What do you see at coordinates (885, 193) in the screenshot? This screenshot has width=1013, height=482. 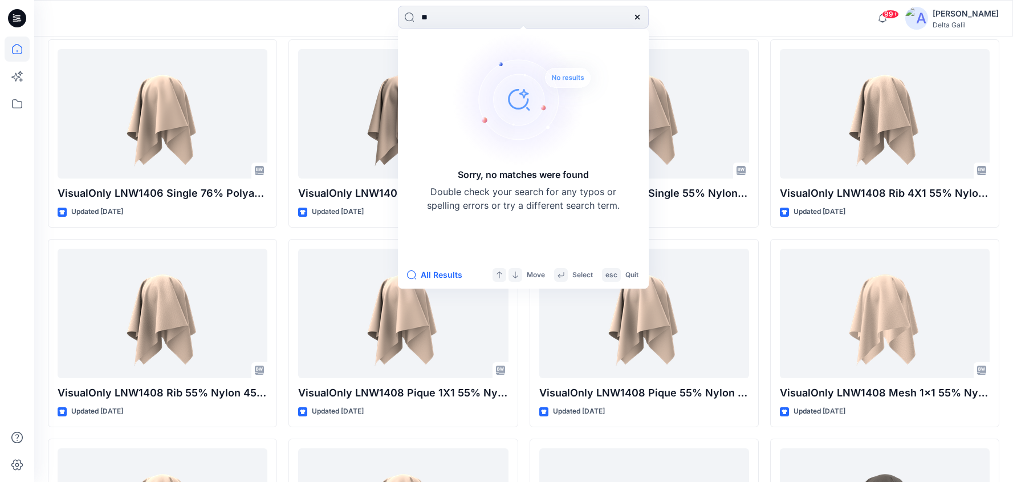 I see `p: VisualOnly LNW1408 Rib 4X1 55% Nylon 45% Elastane` at bounding box center [885, 193].